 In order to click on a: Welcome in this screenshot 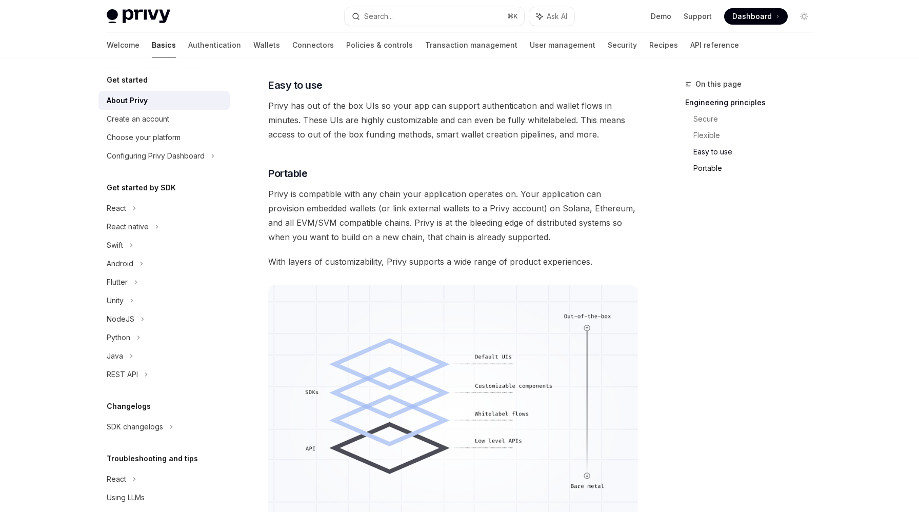, I will do `click(123, 45)`.